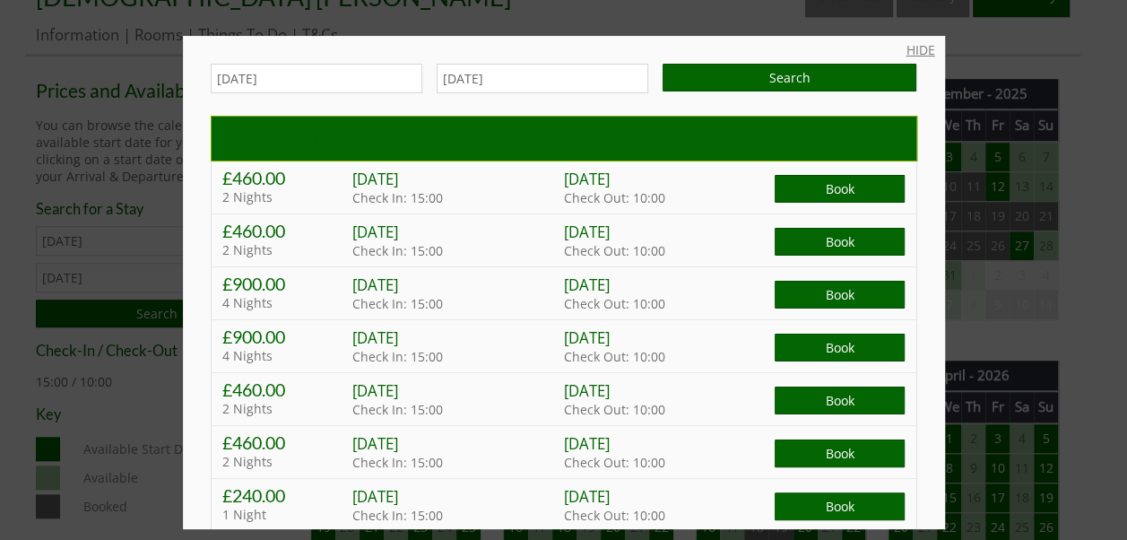 This screenshot has width=1127, height=540. Describe the element at coordinates (921, 49) in the screenshot. I see `a: HIDE` at that location.